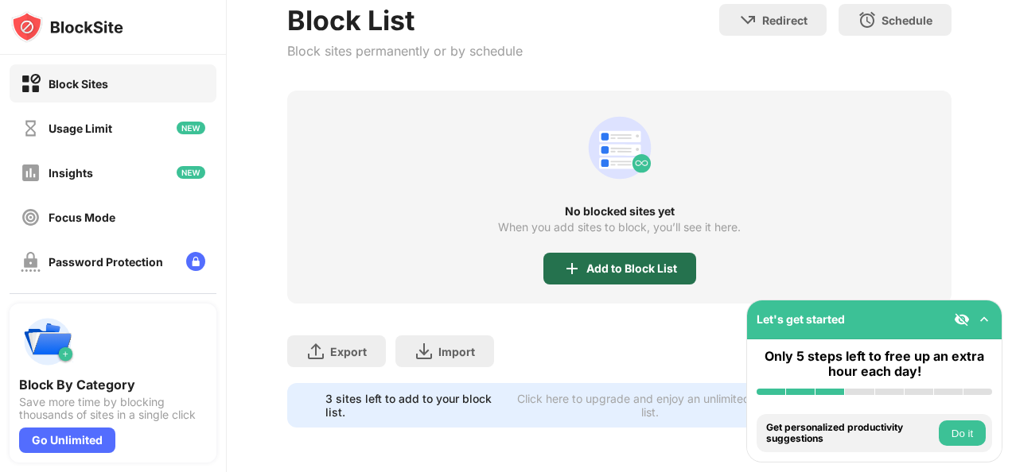 The height and width of the screenshot is (472, 1012). I want to click on div: Schedule, so click(907, 20).